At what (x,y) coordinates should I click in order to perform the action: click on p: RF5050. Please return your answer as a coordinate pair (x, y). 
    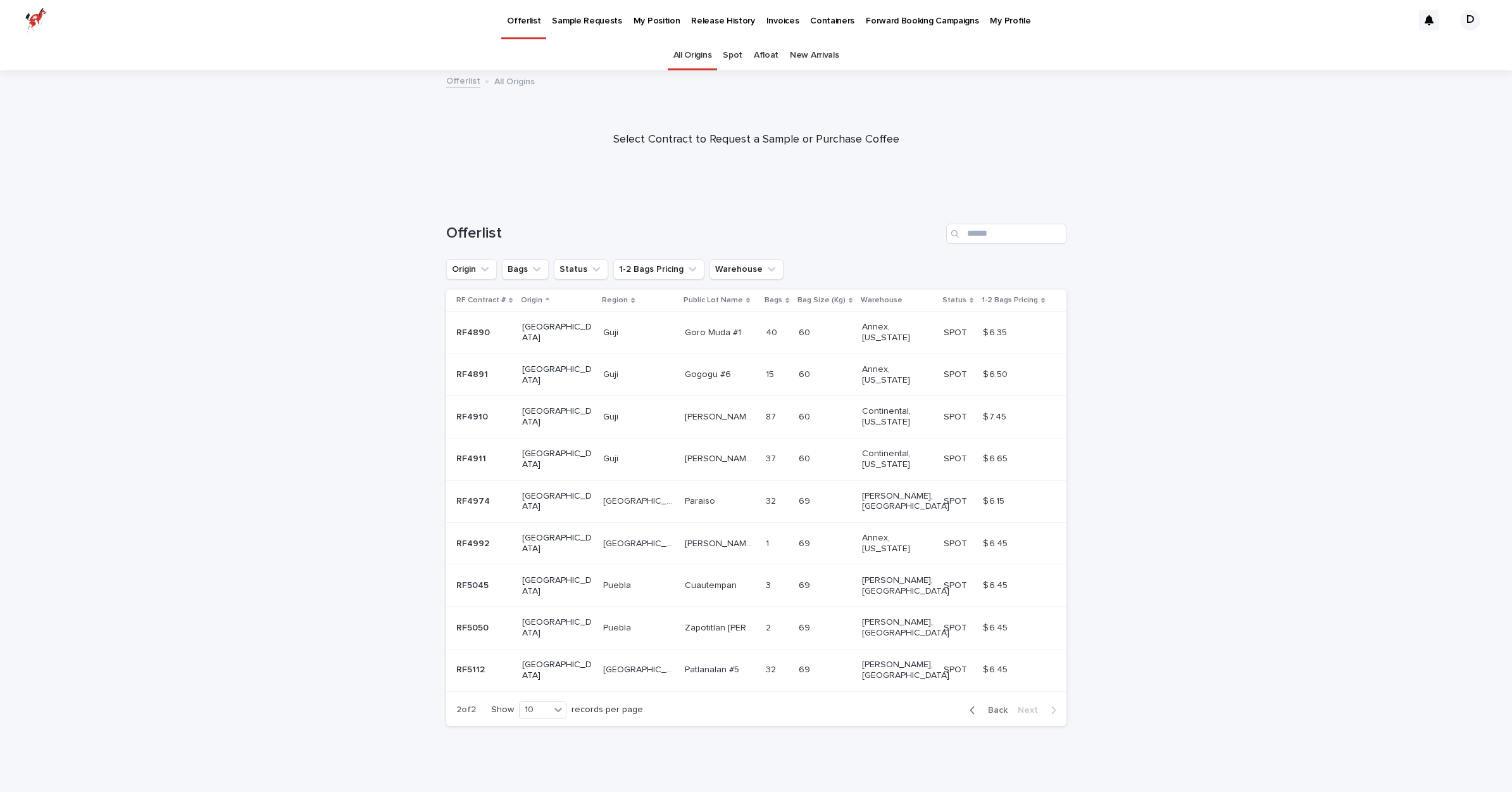
    Looking at the image, I should click on (474, 626).